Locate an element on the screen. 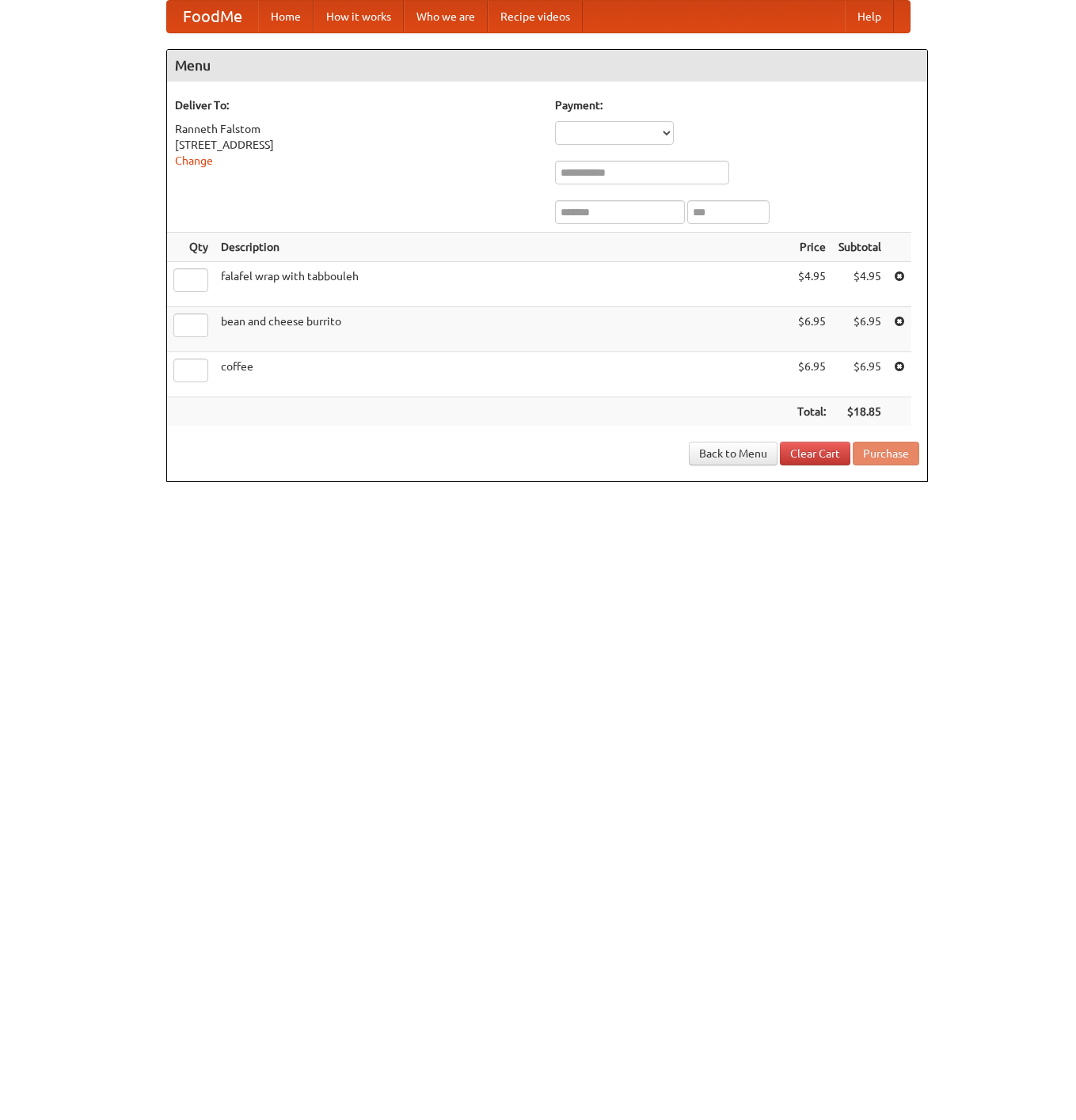 This screenshot has height=1120, width=1076. a: FoodMe is located at coordinates (212, 16).